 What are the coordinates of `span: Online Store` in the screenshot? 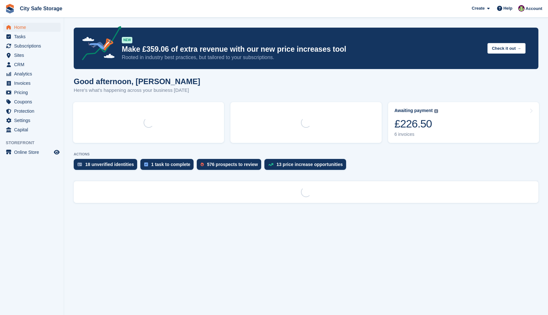 It's located at (33, 152).